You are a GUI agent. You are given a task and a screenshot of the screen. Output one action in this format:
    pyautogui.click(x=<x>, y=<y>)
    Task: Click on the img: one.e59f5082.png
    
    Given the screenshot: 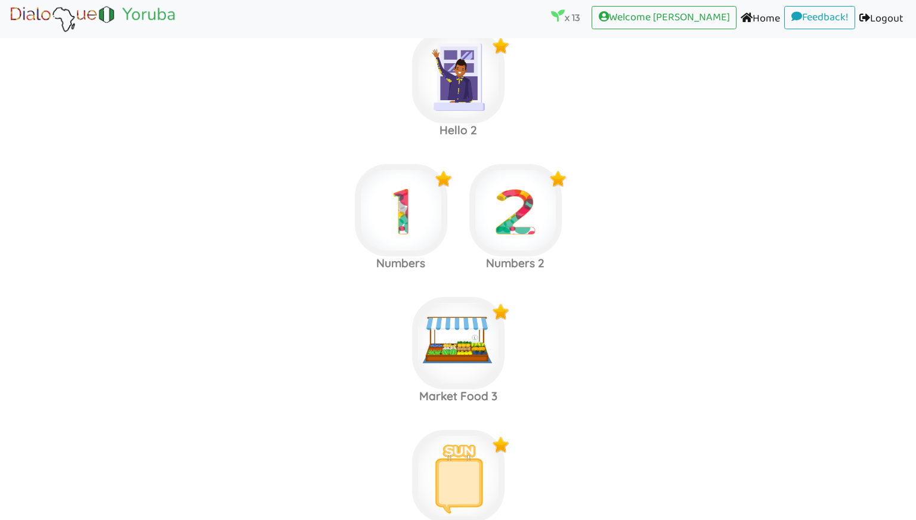 What is the action you would take?
    pyautogui.click(x=401, y=210)
    